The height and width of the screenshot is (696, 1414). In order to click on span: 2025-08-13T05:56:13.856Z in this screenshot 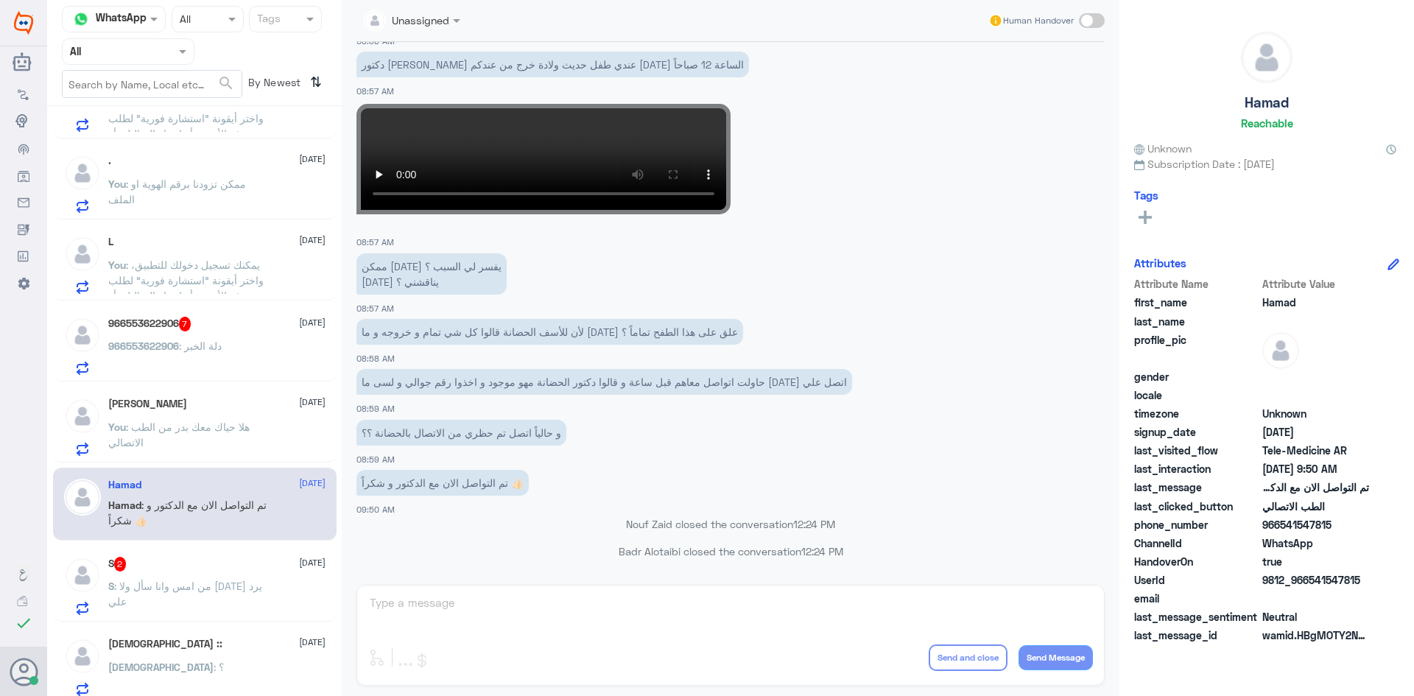, I will do `click(1316, 432)`.